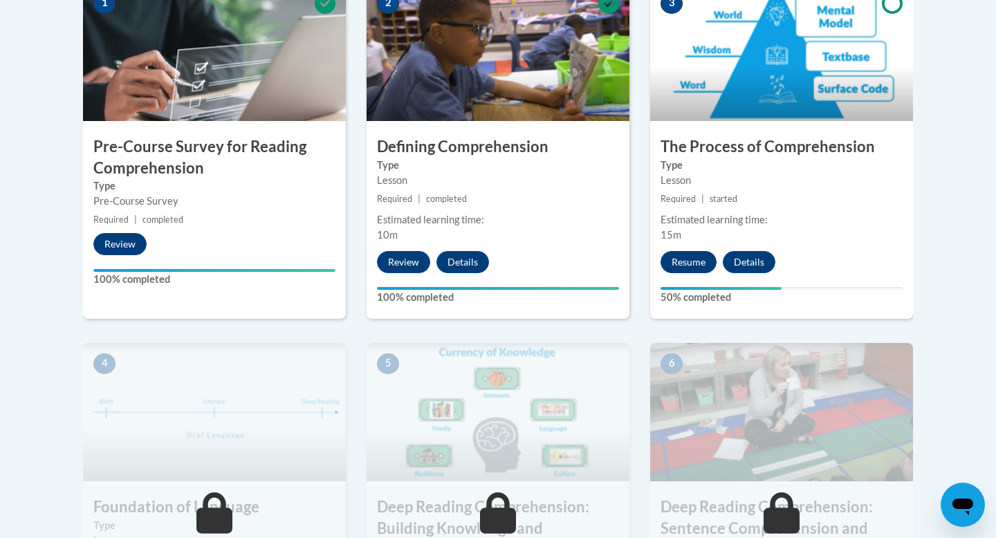 This screenshot has height=538, width=996. Describe the element at coordinates (388, 364) in the screenshot. I see `span: 5` at that location.